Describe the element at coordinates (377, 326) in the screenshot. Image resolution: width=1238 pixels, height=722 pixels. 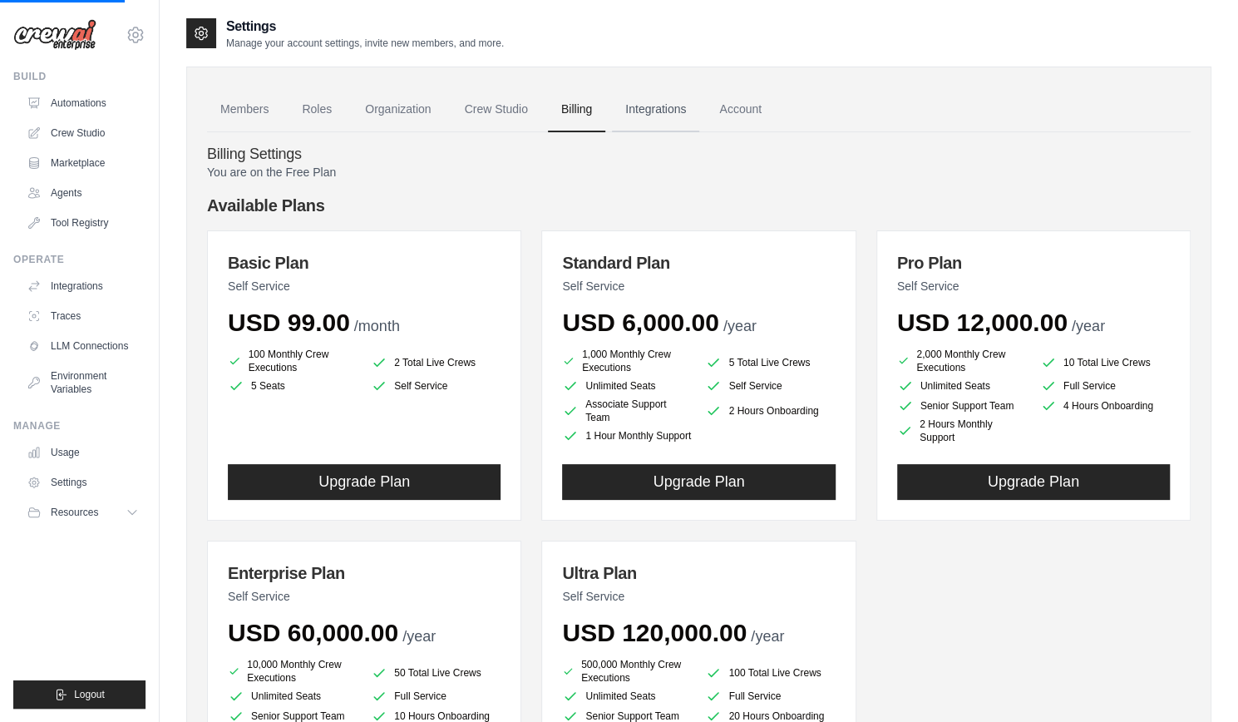
I see `span: /month` at that location.